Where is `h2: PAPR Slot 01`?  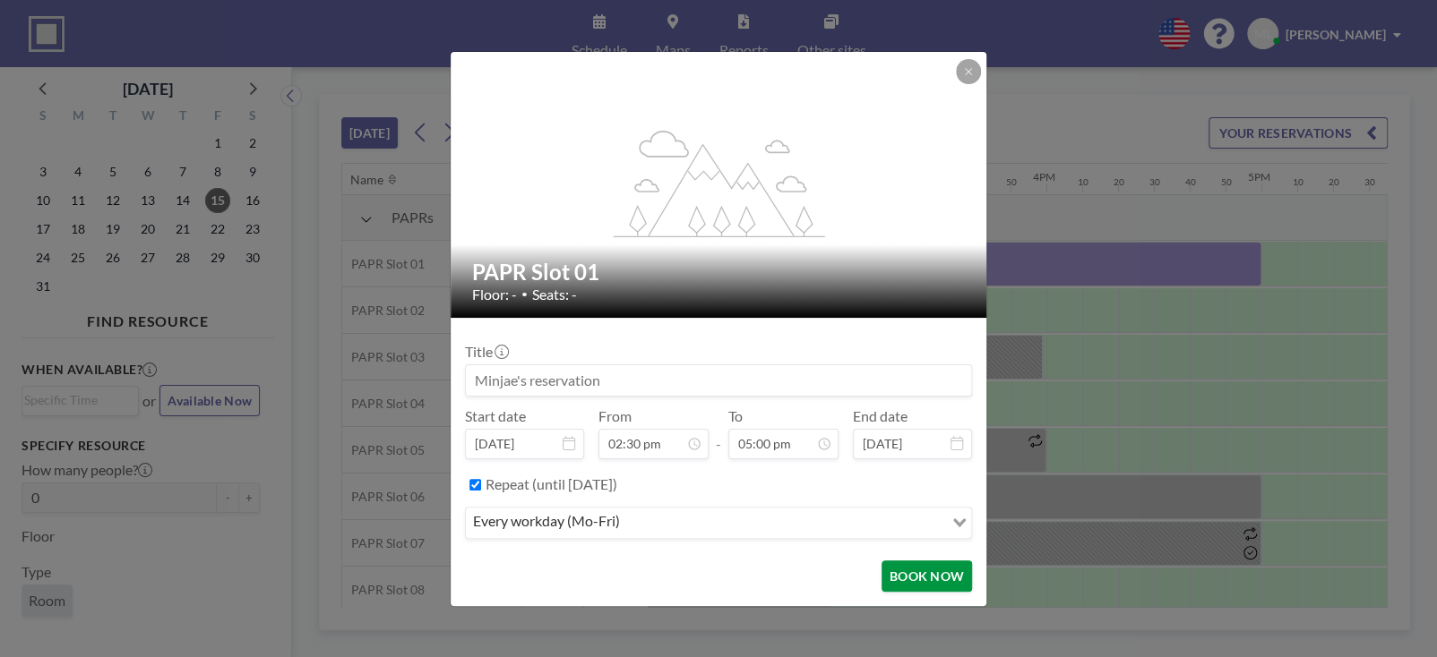 h2: PAPR Slot 01 is located at coordinates (719, 272).